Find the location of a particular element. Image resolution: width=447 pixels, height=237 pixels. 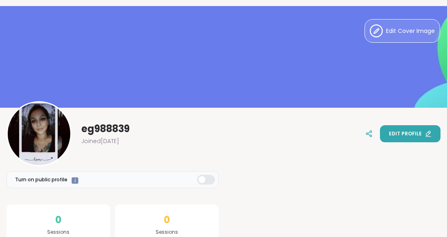

span: eg988839 is located at coordinates (105, 129).